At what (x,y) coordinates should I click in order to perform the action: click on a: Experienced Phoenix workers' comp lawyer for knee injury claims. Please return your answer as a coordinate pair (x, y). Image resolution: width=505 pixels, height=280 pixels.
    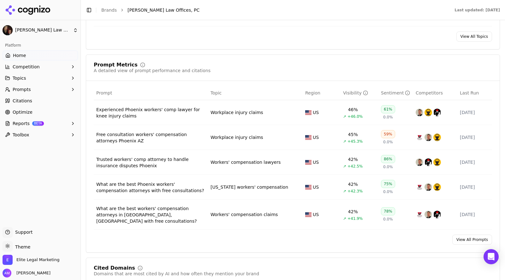
    Looking at the image, I should click on (151, 113).